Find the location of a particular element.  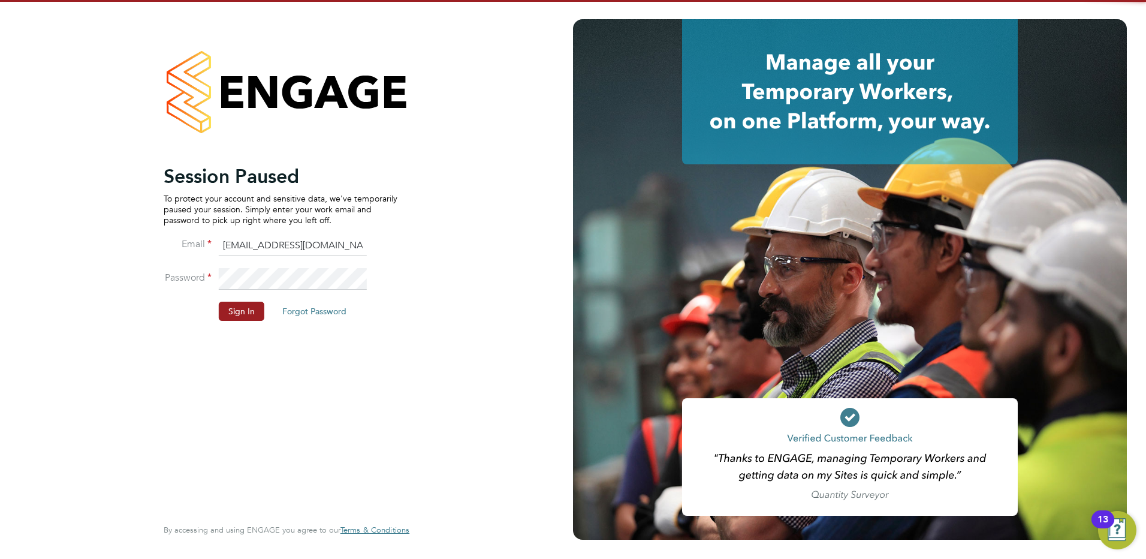

a: Terms & Conditions is located at coordinates (375, 530).